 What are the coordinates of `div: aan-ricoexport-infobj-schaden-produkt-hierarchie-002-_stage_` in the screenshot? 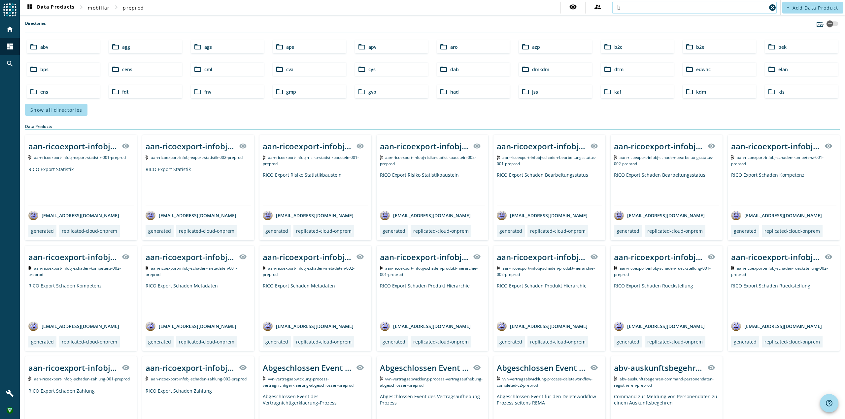 It's located at (541, 257).